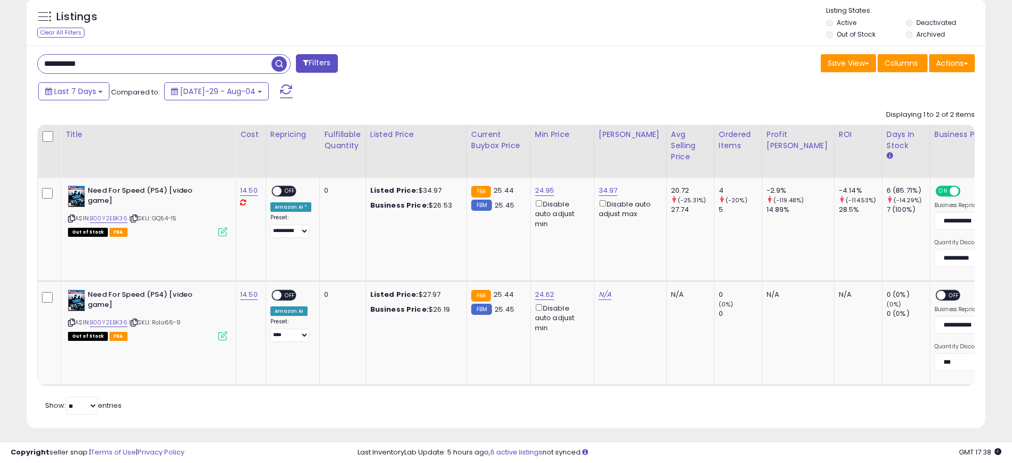  I want to click on div: Title, so click(148, 134).